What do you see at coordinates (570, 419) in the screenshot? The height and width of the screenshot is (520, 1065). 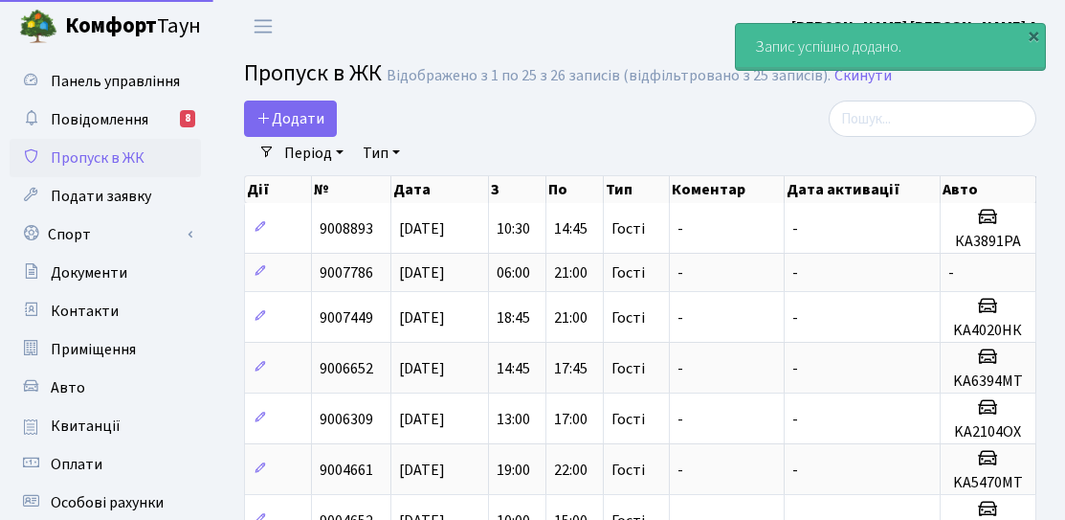 I see `span: 17:00` at bounding box center [570, 419].